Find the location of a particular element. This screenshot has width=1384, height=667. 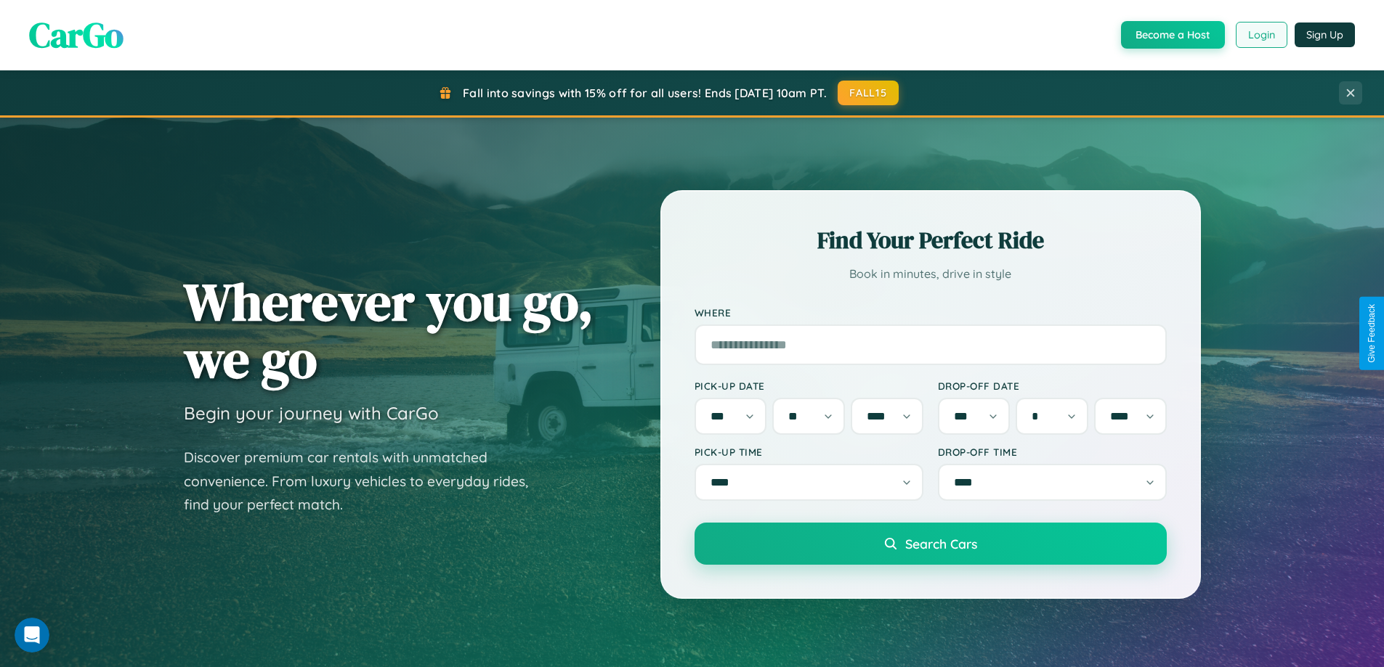

p: Discover premium car rentals with unmatched convenience. From luxury vehicles to everyday rides, ... is located at coordinates (365, 482).